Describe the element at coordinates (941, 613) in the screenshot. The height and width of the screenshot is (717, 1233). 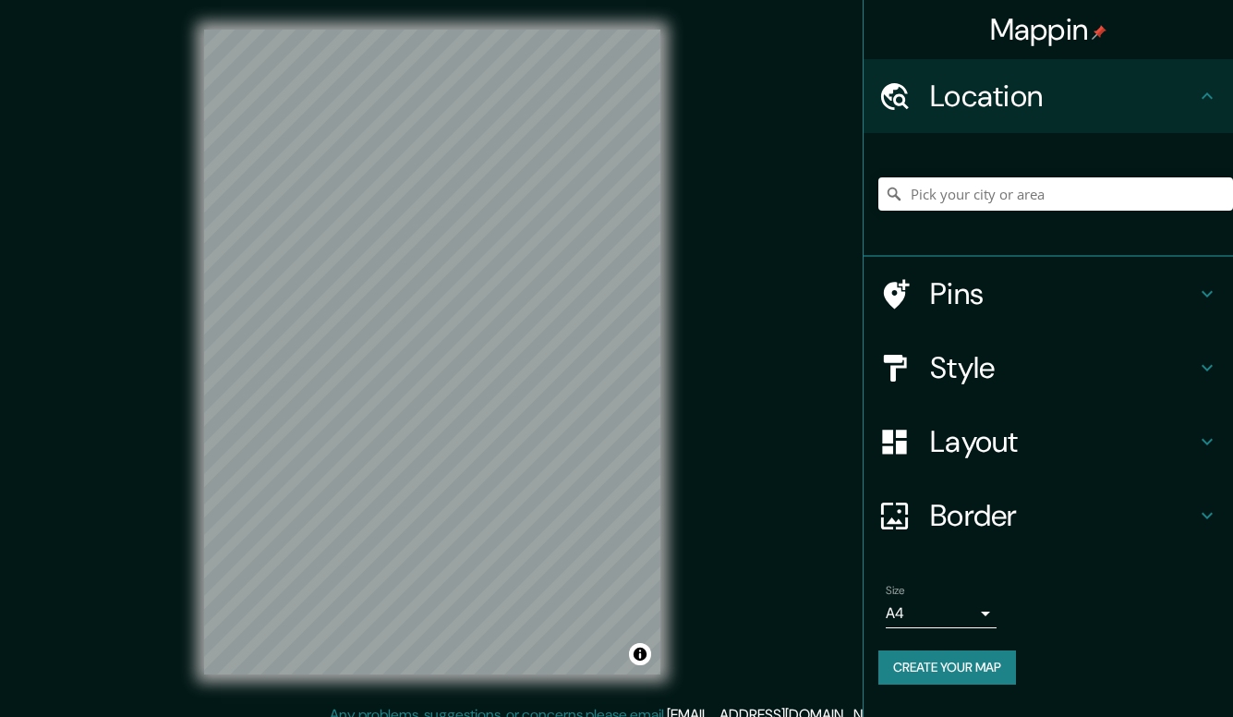
I see `div: A4` at that location.